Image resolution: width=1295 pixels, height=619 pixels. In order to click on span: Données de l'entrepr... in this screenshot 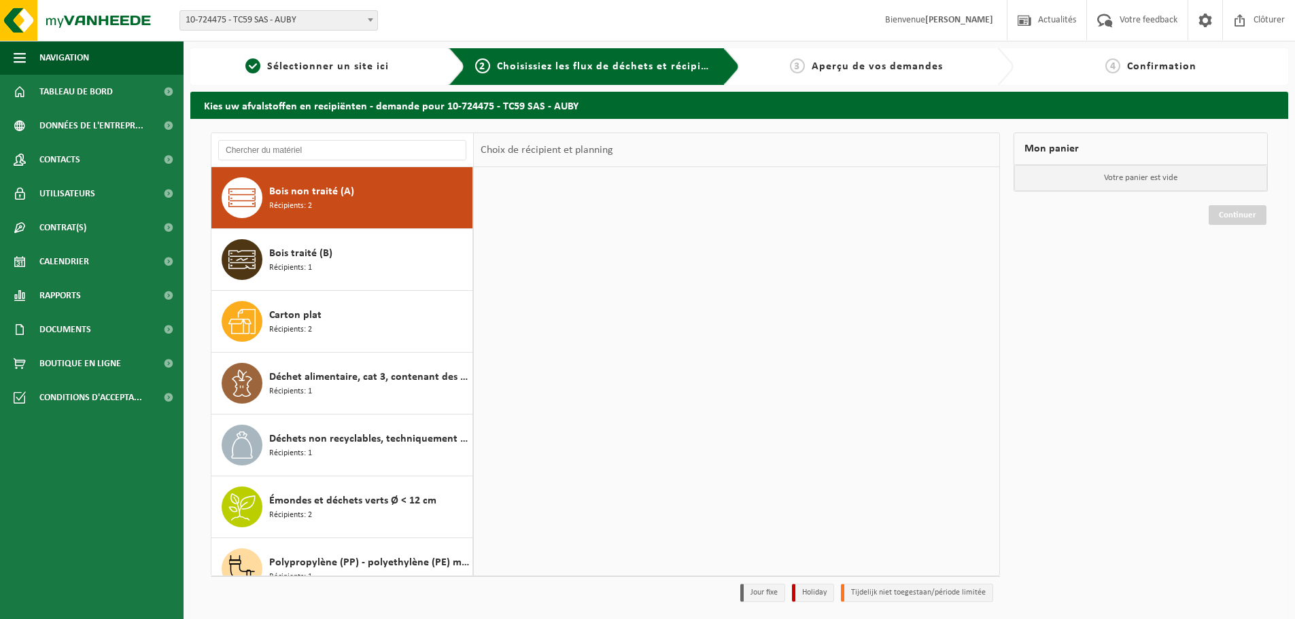, I will do `click(91, 126)`.